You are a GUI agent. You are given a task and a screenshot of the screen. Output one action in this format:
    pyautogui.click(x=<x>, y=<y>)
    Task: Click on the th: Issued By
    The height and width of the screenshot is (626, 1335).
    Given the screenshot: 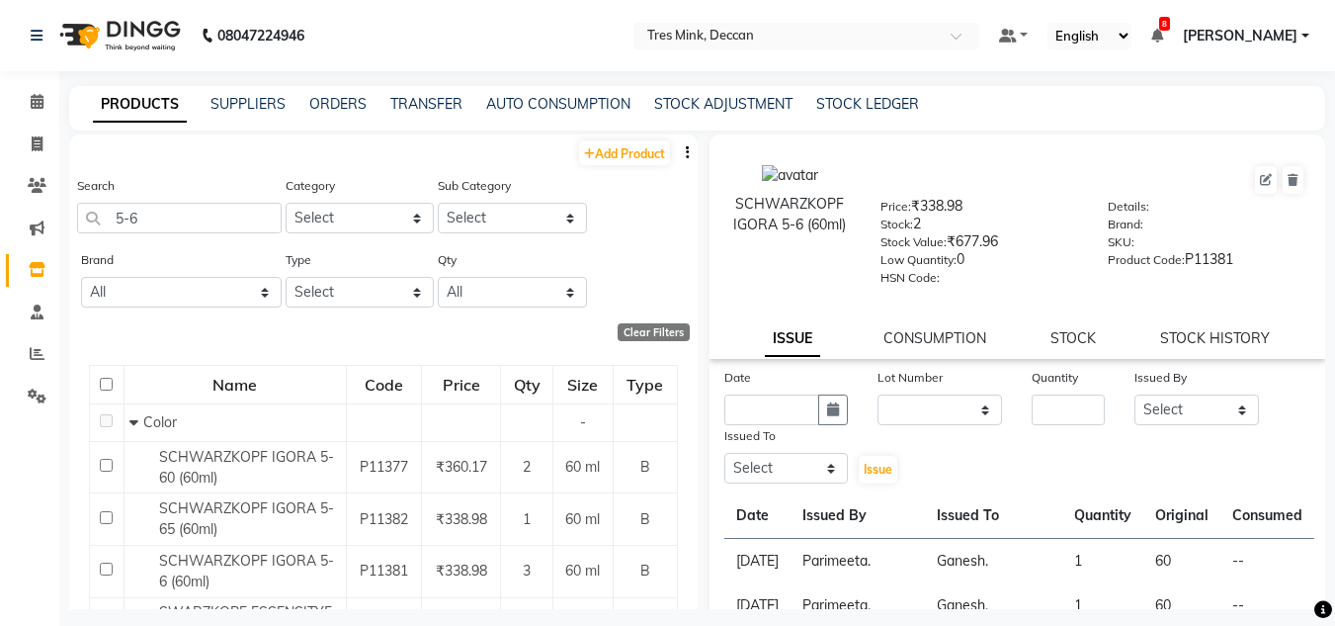 What is the action you would take?
    pyautogui.click(x=858, y=516)
    